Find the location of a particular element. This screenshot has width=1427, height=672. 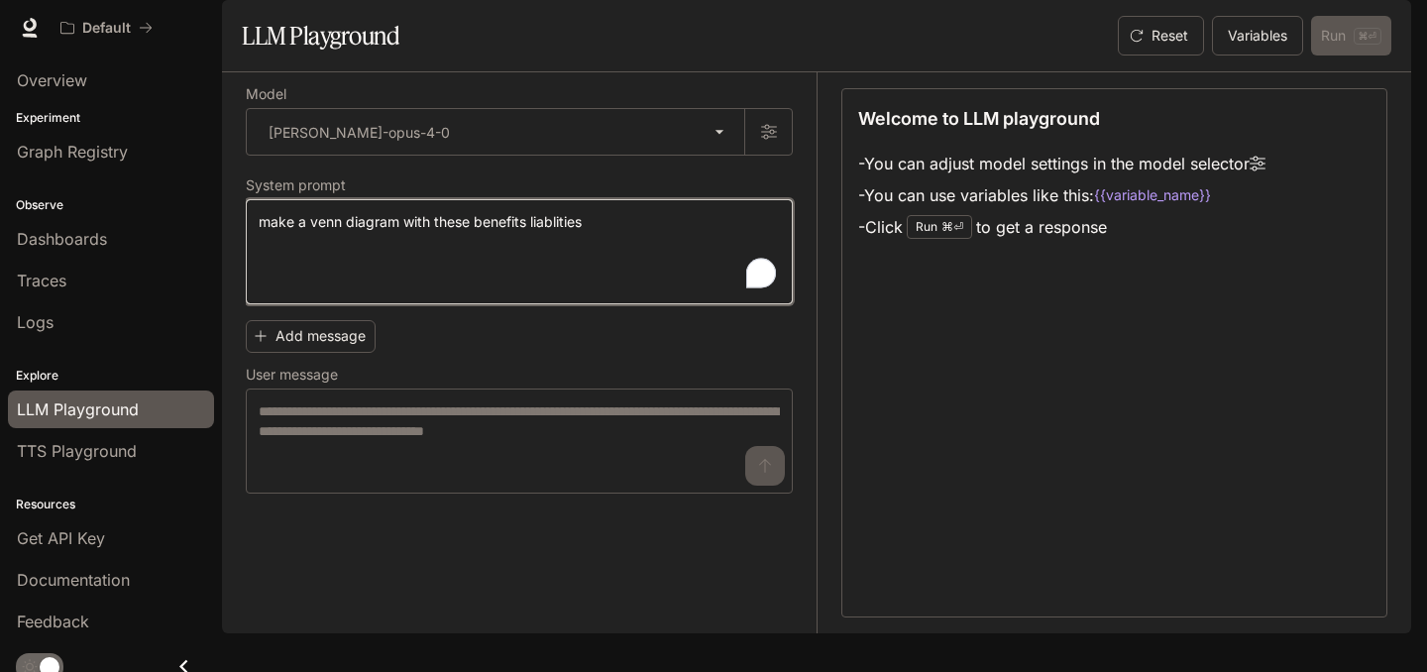

p: User message is located at coordinates (291, 375).